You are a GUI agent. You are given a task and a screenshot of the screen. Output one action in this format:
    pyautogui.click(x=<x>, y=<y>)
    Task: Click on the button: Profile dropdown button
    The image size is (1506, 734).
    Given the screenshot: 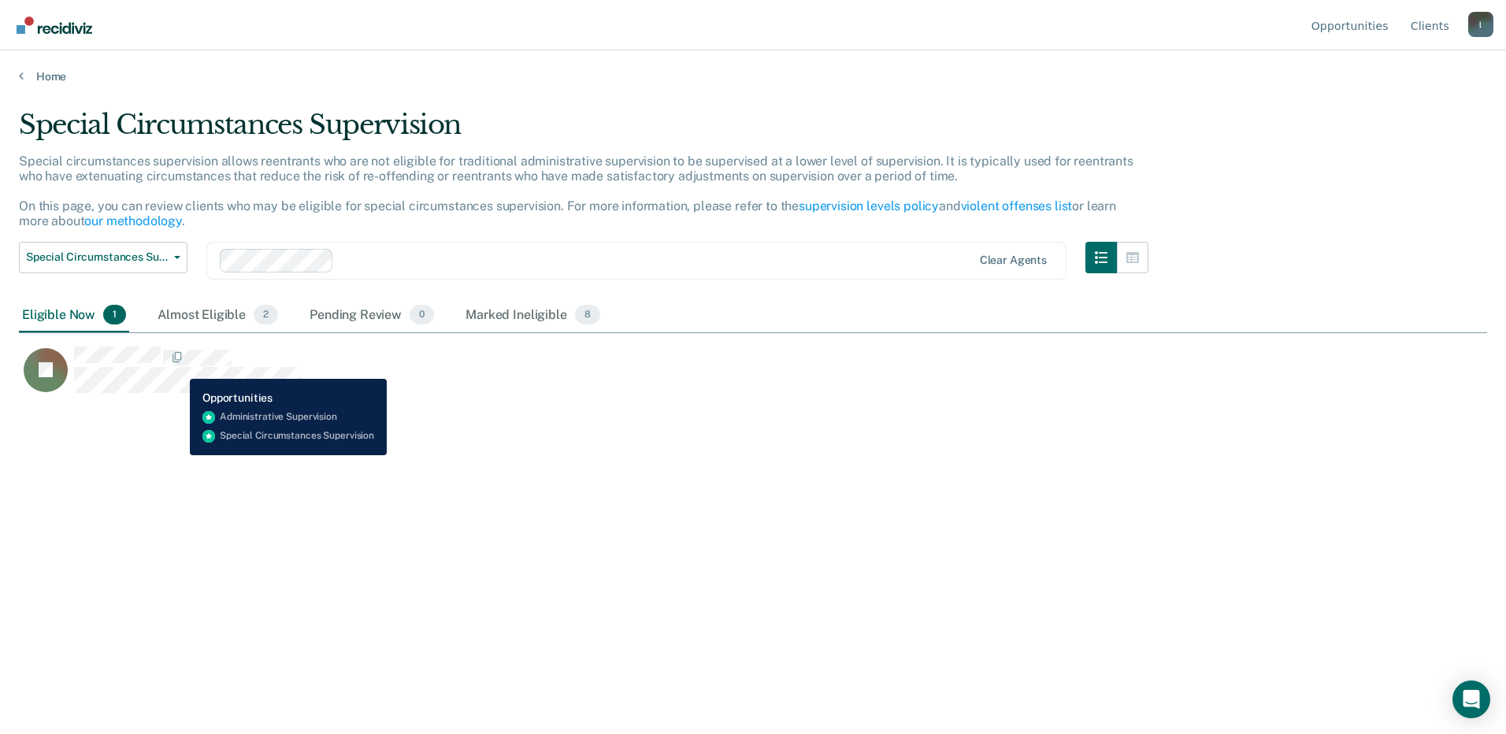 What is the action you would take?
    pyautogui.click(x=1481, y=24)
    